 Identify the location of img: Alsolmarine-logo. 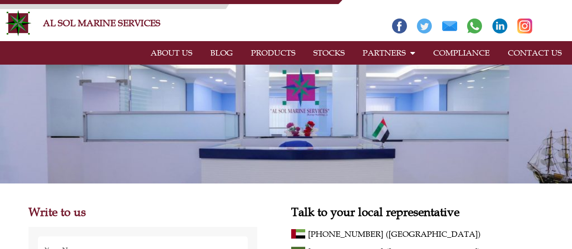
(18, 23).